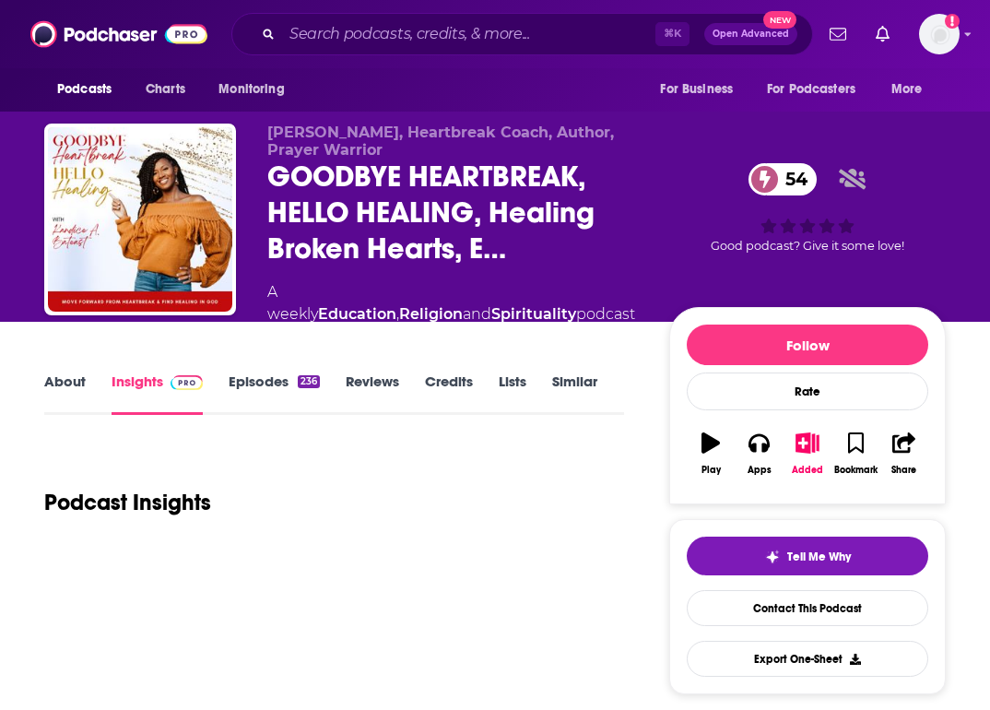 The height and width of the screenshot is (710, 990). I want to click on h1: Podcast Insights, so click(127, 503).